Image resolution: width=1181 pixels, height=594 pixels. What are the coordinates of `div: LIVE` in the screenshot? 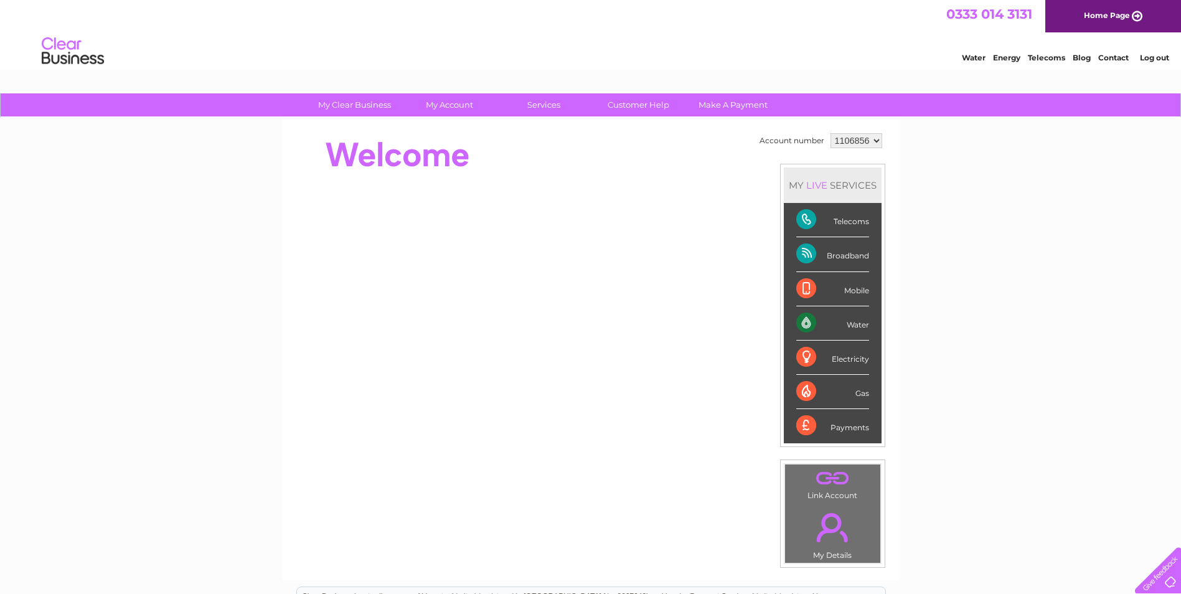 It's located at (817, 185).